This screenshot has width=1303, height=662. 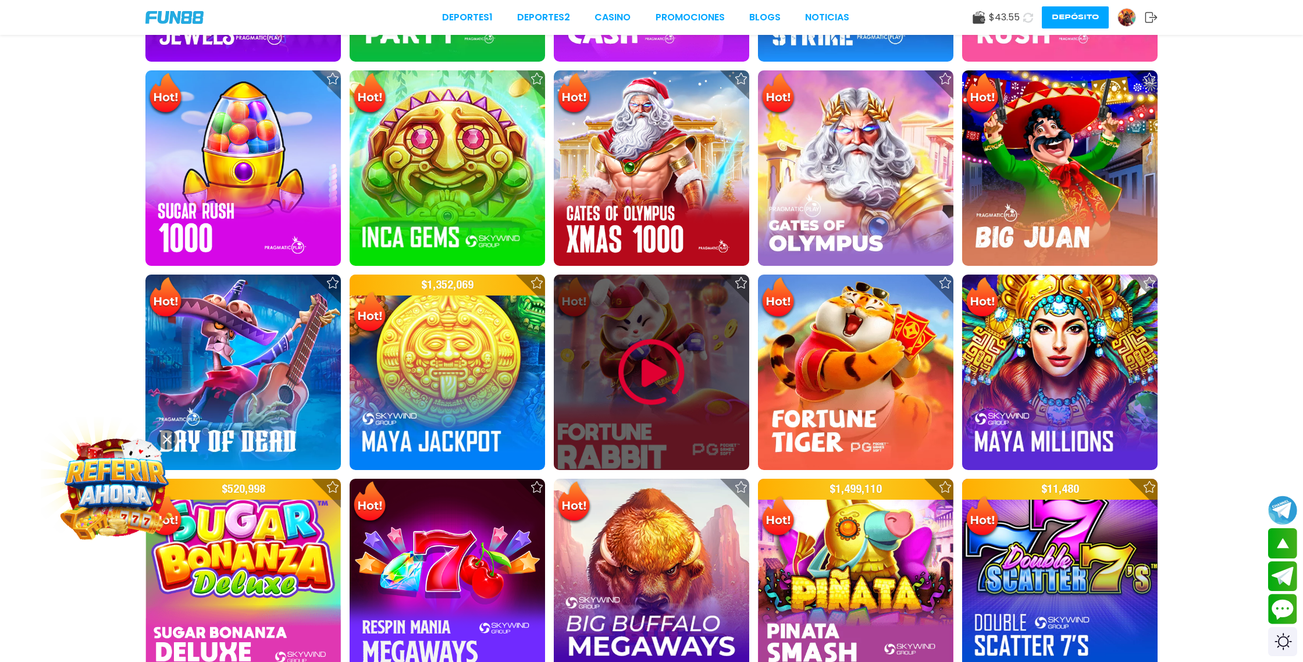 What do you see at coordinates (447, 285) in the screenshot?
I see `p: $ 1,352,069` at bounding box center [447, 285].